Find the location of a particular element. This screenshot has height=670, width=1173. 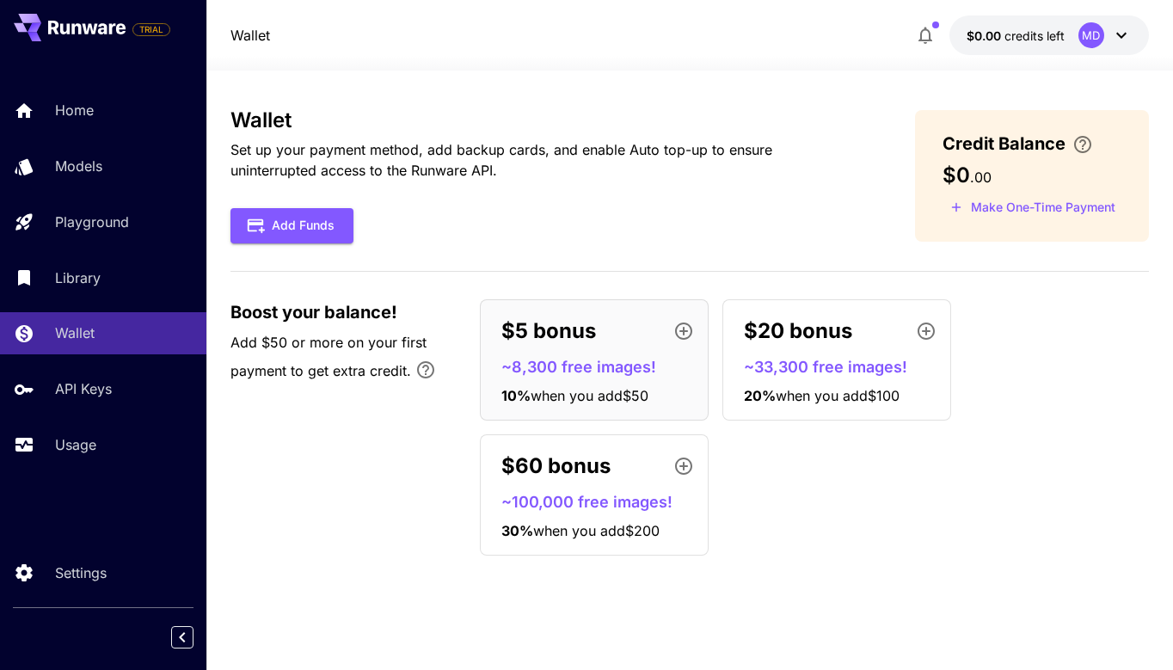

span: TRIAL is located at coordinates (151, 29).